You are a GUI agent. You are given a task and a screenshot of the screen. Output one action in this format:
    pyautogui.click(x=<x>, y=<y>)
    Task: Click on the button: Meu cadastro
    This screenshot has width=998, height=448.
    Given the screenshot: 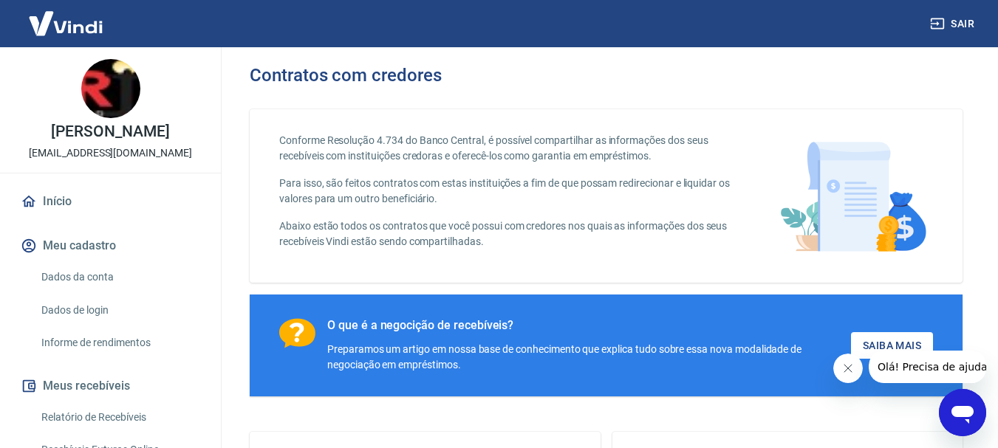 What is the action you would take?
    pyautogui.click(x=110, y=246)
    